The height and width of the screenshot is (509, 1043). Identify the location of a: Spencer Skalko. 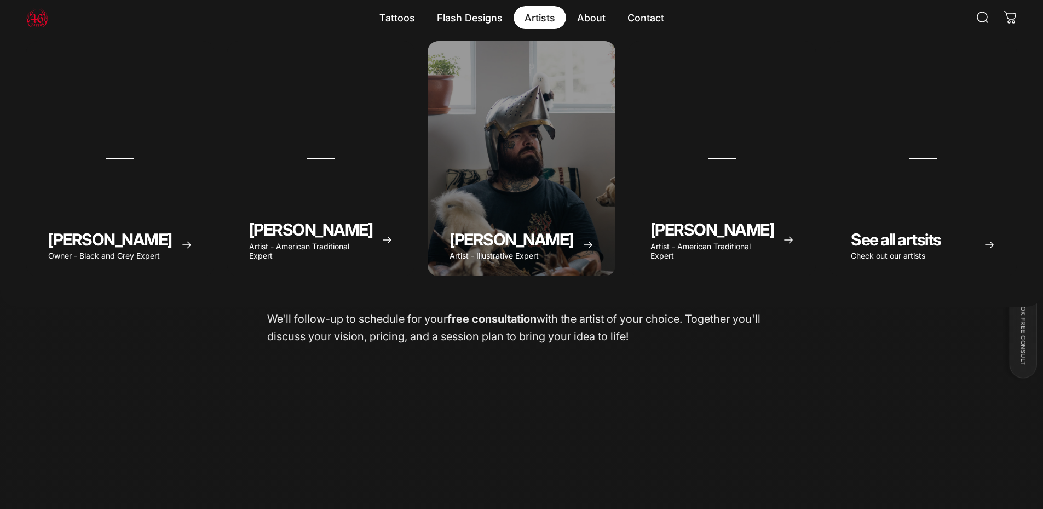
(321, 158).